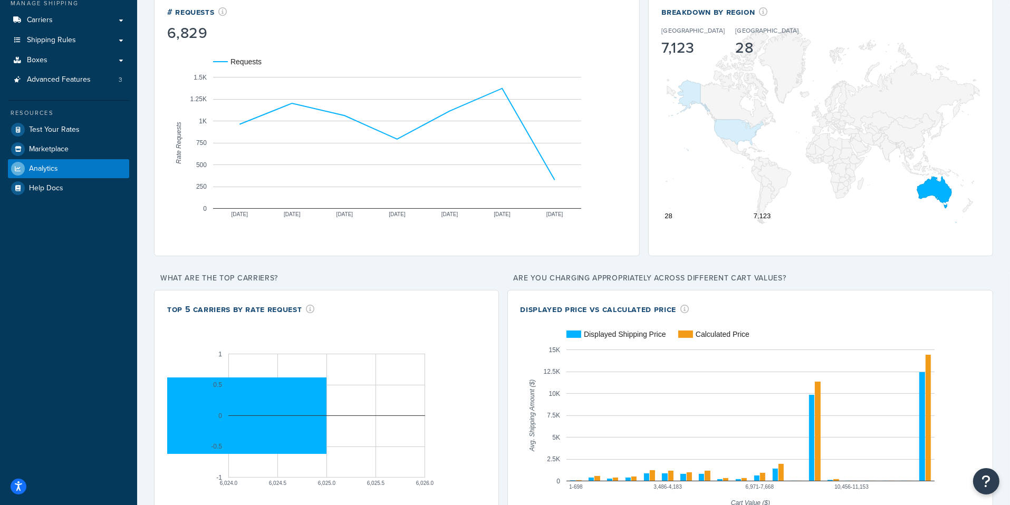 This screenshot has width=1010, height=505. I want to click on text: 1-698, so click(576, 487).